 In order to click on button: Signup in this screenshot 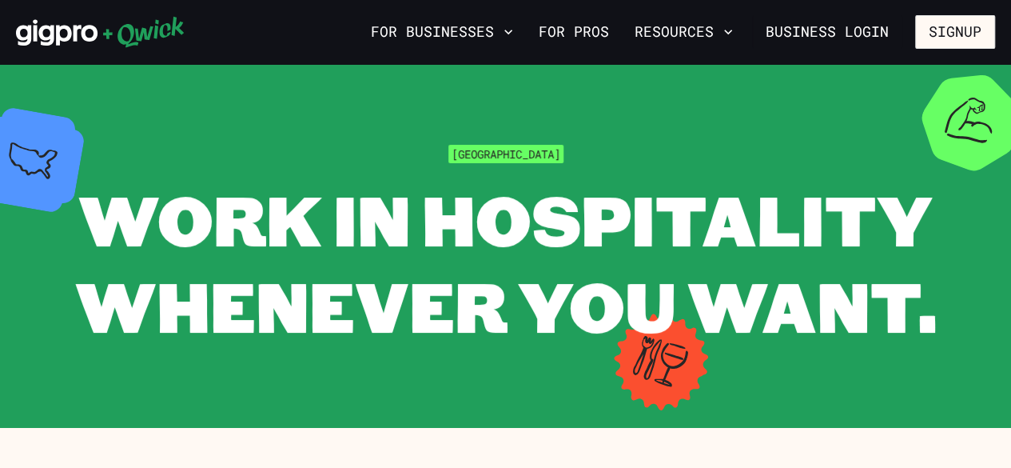, I will do `click(955, 32)`.